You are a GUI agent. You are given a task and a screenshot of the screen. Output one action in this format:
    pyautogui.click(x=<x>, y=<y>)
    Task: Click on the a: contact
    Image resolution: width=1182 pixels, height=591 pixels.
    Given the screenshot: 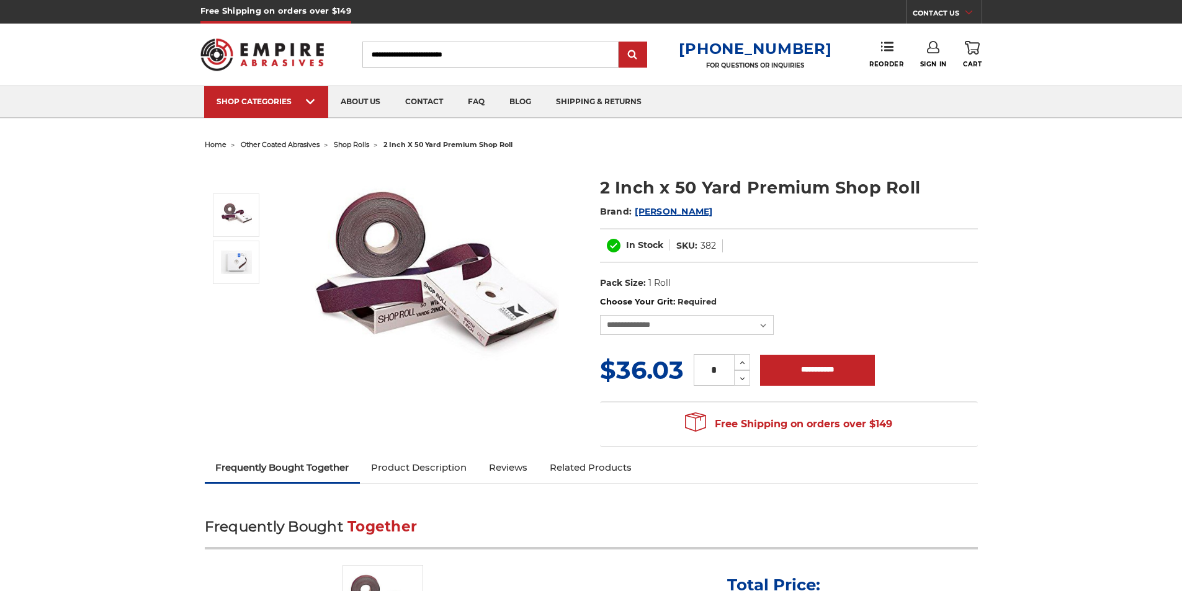 What is the action you would take?
    pyautogui.click(x=424, y=102)
    